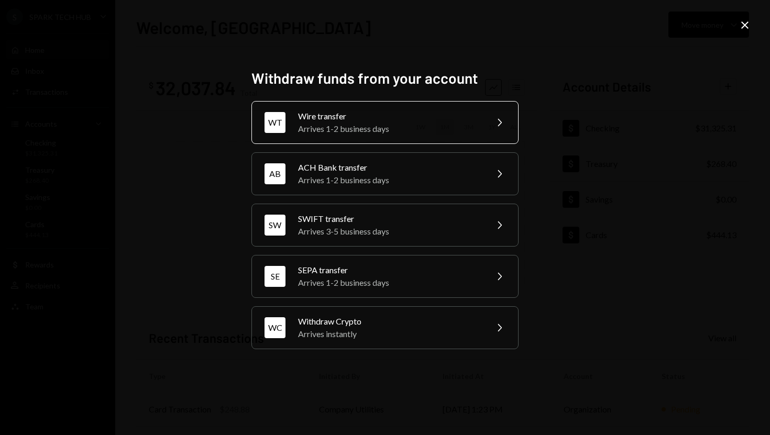 The width and height of the screenshot is (770, 435). Describe the element at coordinates (389, 334) in the screenshot. I see `div: Arrives instantly` at that location.